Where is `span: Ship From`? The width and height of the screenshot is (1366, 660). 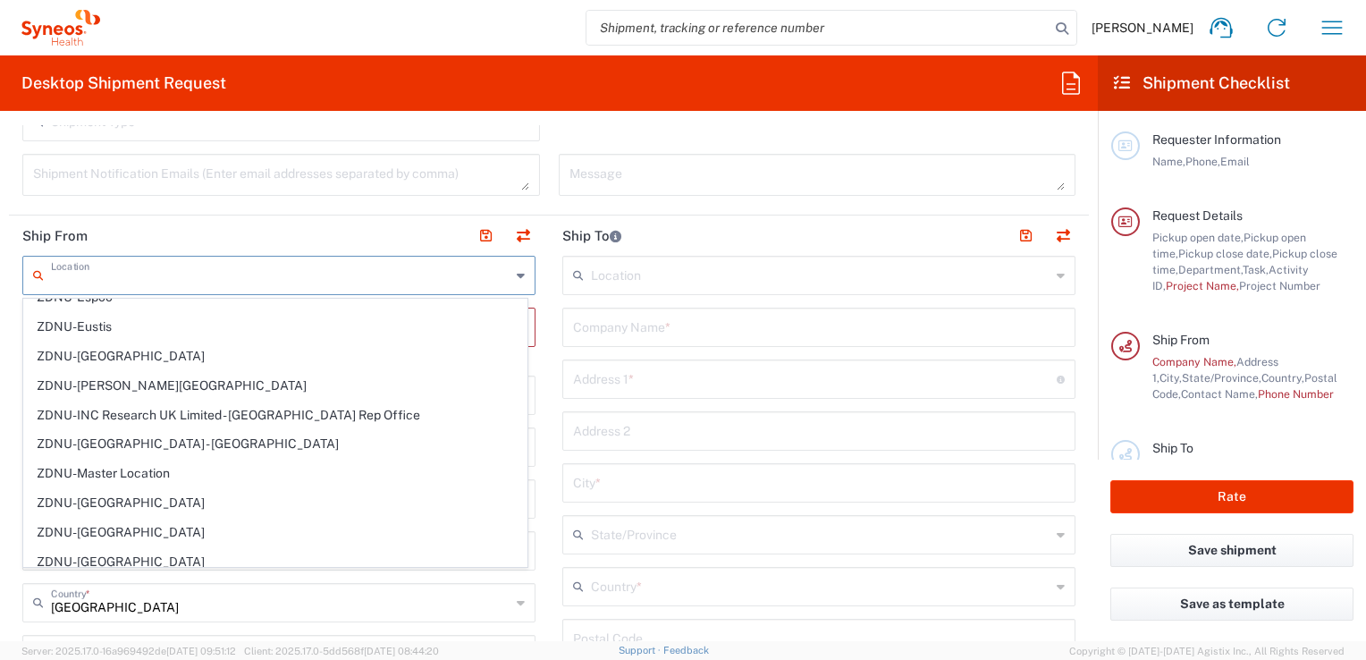
span: Ship From is located at coordinates (1181, 340).